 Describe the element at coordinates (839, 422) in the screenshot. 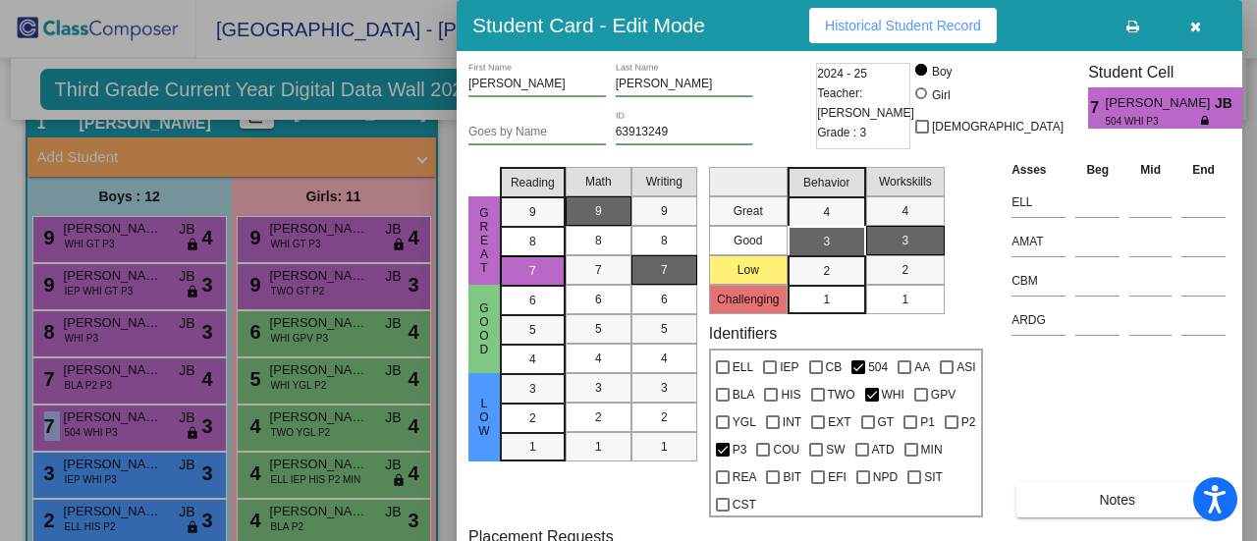

I see `span: EXT` at that location.